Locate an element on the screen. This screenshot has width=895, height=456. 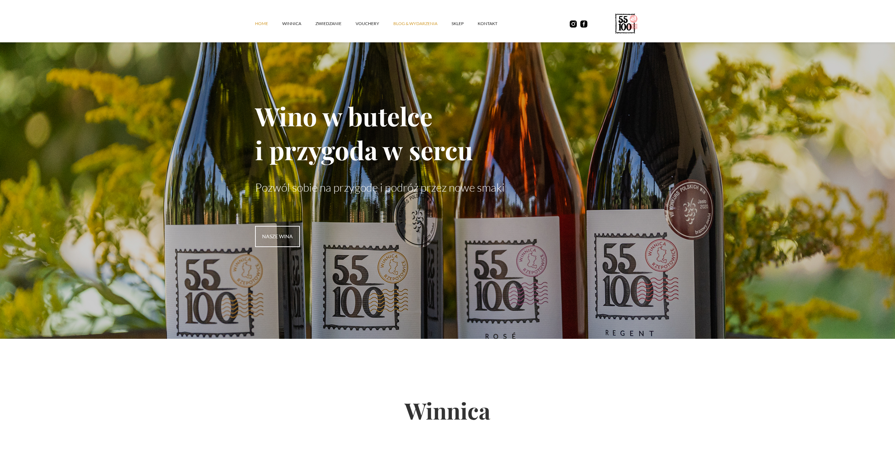
a: nasze wina is located at coordinates (277, 236).